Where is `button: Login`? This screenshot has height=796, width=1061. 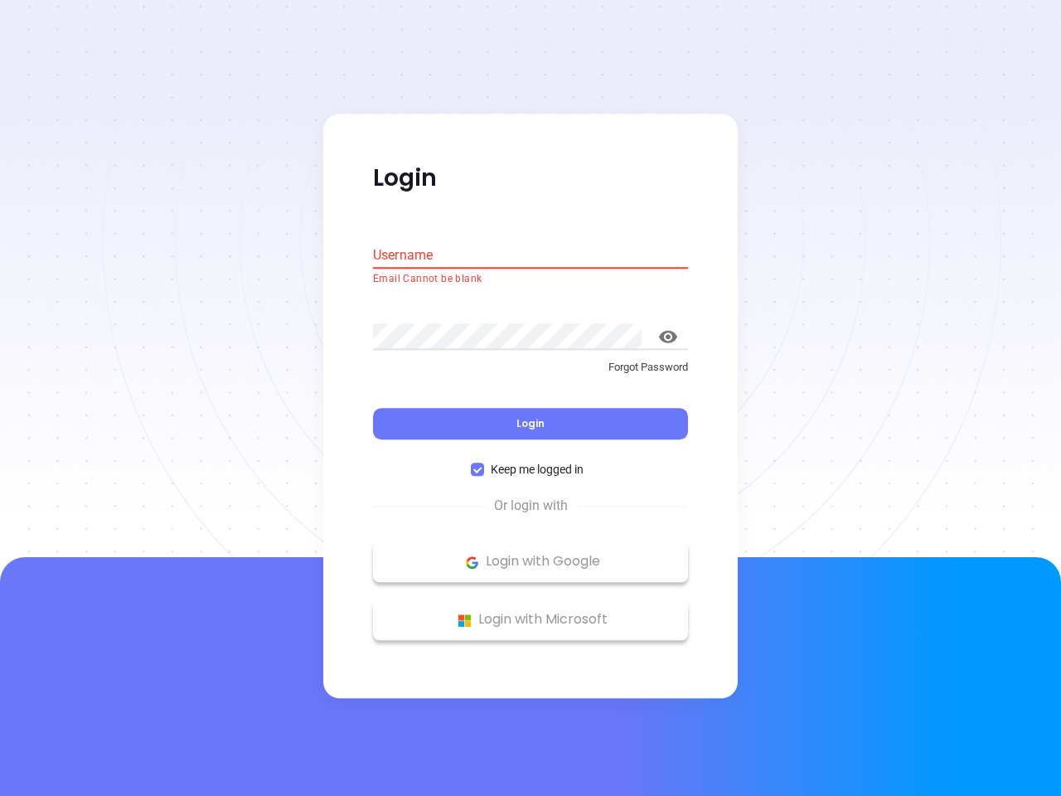 button: Login is located at coordinates (531, 424).